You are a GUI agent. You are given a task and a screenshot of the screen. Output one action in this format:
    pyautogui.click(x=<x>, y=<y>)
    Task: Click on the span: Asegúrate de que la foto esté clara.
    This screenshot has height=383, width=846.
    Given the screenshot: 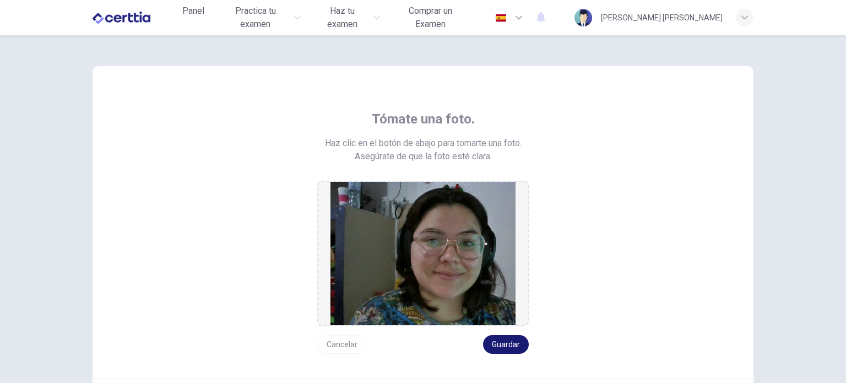 What is the action you would take?
    pyautogui.click(x=423, y=157)
    